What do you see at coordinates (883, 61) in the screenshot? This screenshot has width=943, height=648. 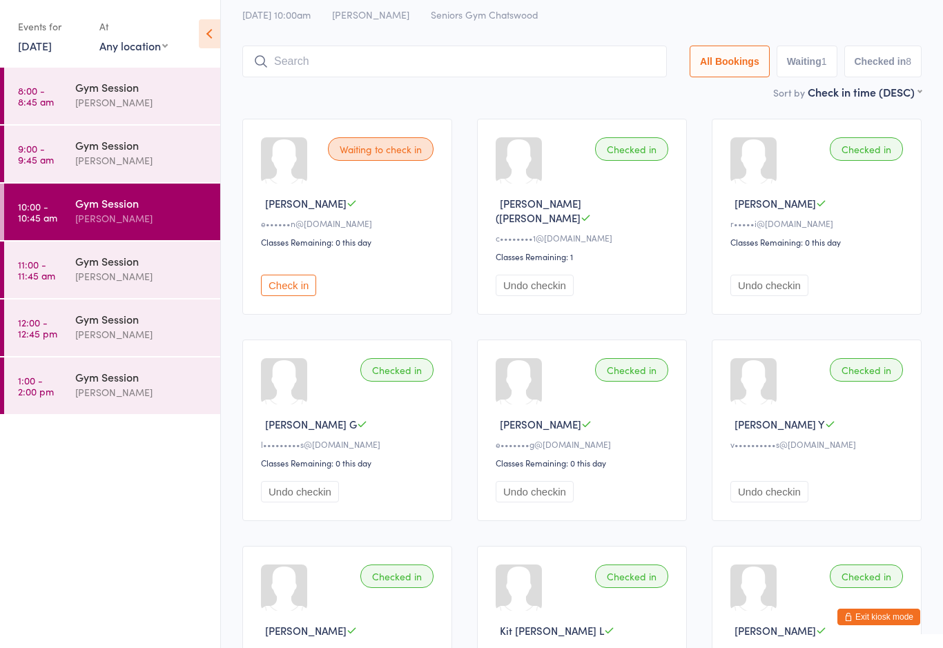 I see `button: Checked in8` at bounding box center [883, 61].